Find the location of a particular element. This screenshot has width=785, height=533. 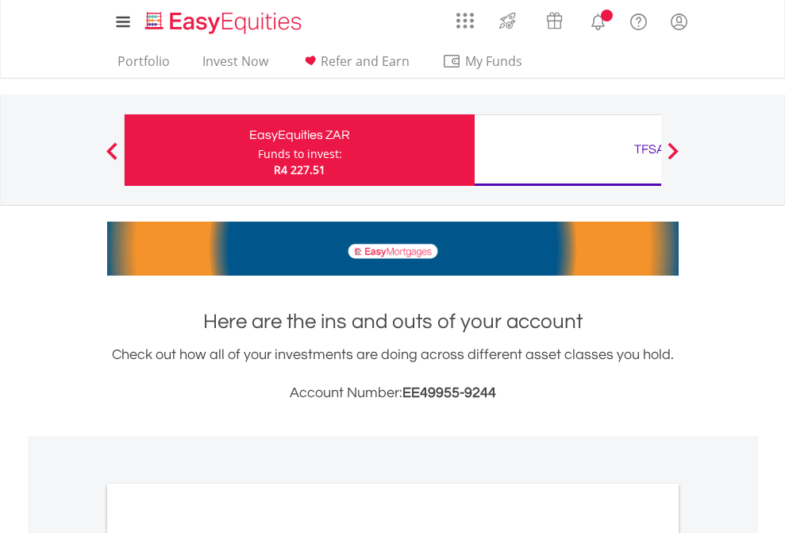

h1: Here are the ins and outs of your account is located at coordinates (393, 321).